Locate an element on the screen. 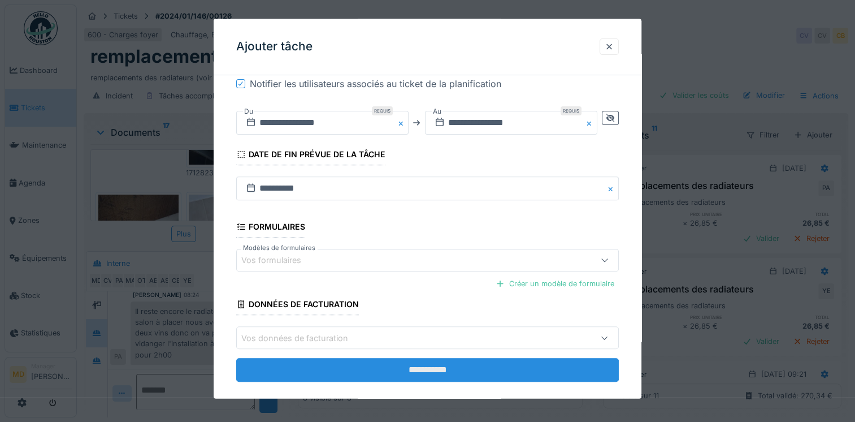 This screenshot has height=422, width=855. h3: Ajouter tâche is located at coordinates (274, 47).